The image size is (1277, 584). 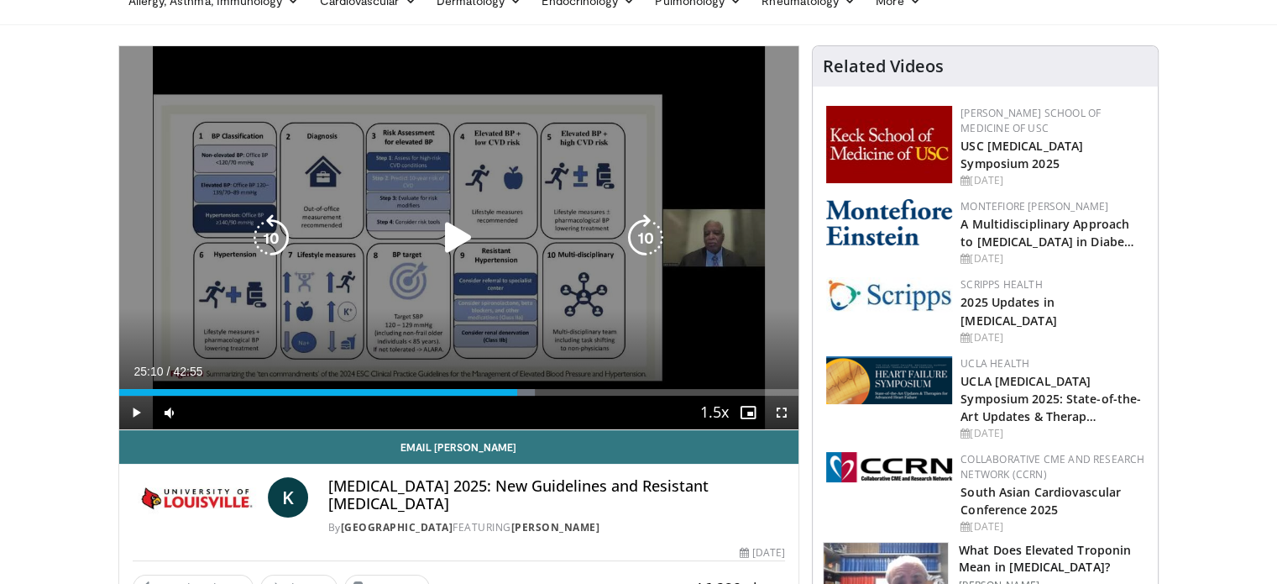 I want to click on a: Collaborative CME and Research Network (CCRN), so click(x=1052, y=466).